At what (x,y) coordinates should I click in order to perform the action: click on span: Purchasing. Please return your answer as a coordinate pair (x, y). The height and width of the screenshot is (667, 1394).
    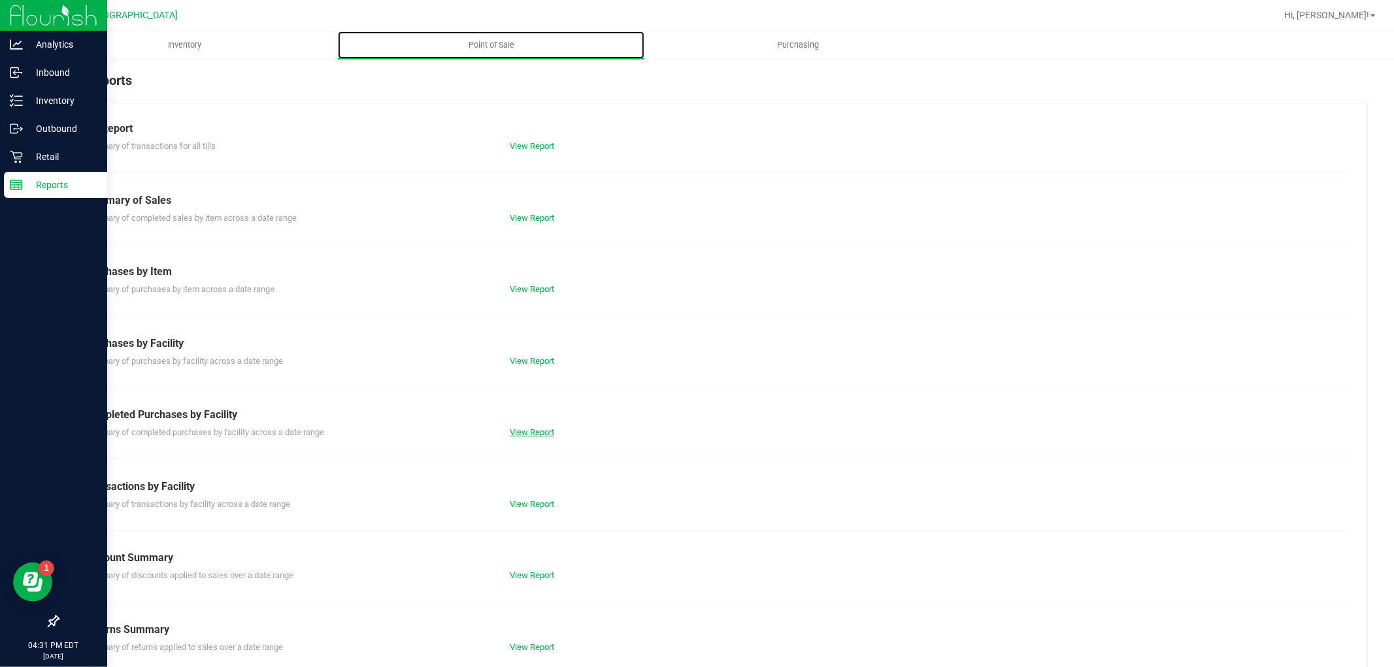
    Looking at the image, I should click on (798, 45).